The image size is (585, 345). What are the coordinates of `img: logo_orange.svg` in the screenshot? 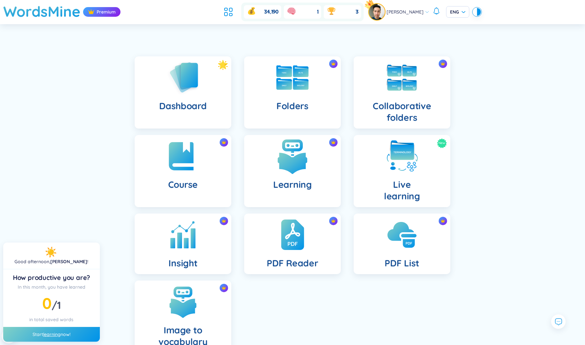 It's located at (13, 13).